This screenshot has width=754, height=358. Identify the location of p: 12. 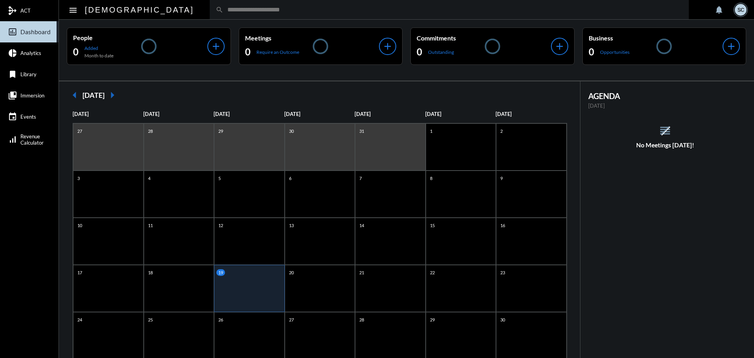
(221, 225).